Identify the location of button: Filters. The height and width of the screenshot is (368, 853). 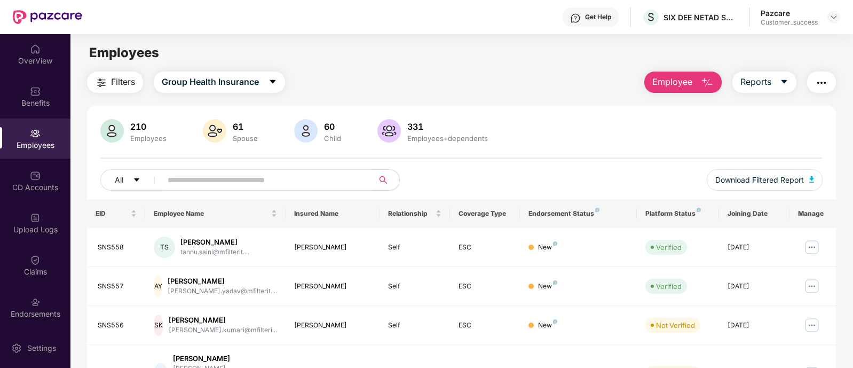
(115, 82).